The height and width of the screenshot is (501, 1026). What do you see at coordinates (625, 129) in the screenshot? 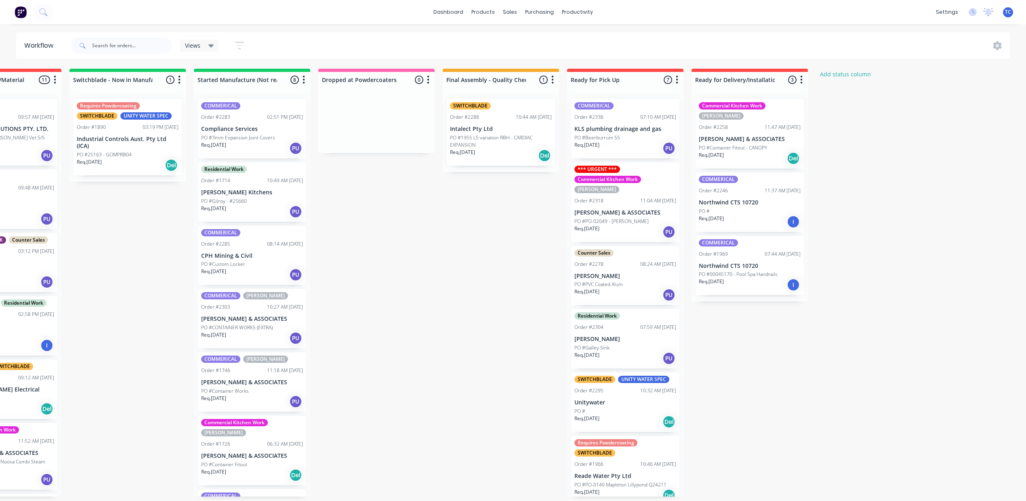
I see `p: KLS plumbing drainage and gas` at bounding box center [625, 129].